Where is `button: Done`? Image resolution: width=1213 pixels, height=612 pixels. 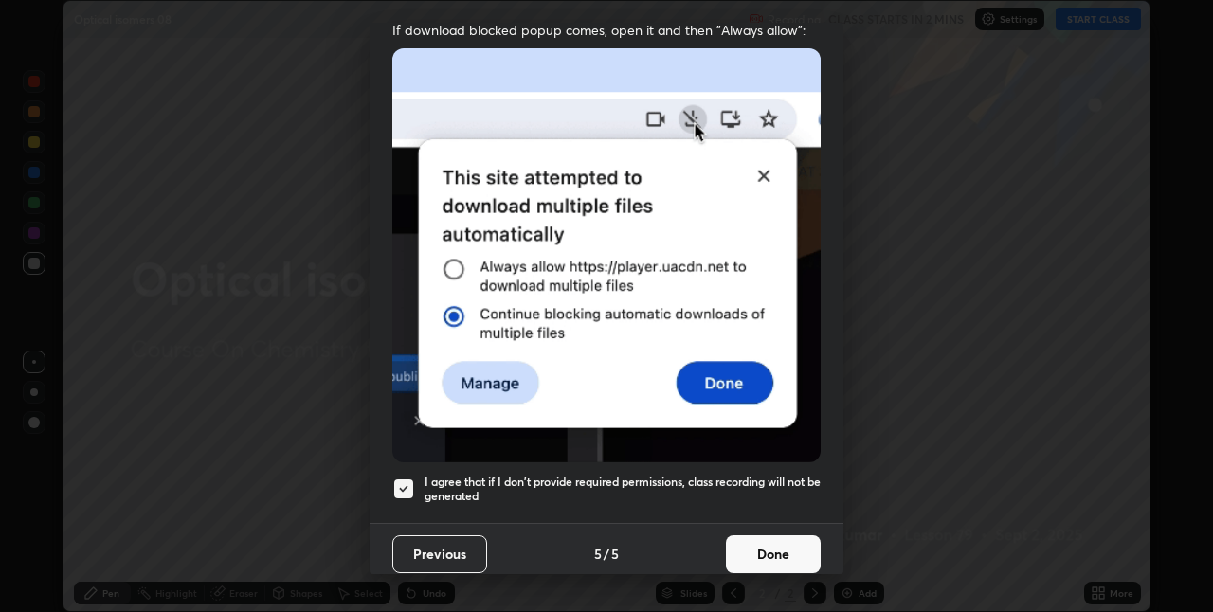
button: Done is located at coordinates (773, 554).